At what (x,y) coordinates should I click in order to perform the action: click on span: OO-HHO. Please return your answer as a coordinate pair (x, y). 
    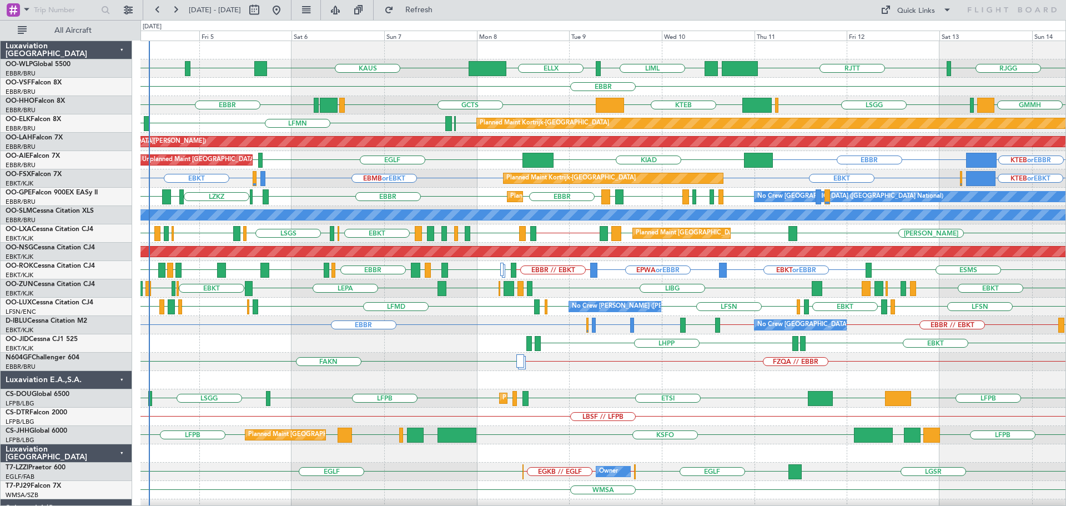
    Looking at the image, I should click on (20, 101).